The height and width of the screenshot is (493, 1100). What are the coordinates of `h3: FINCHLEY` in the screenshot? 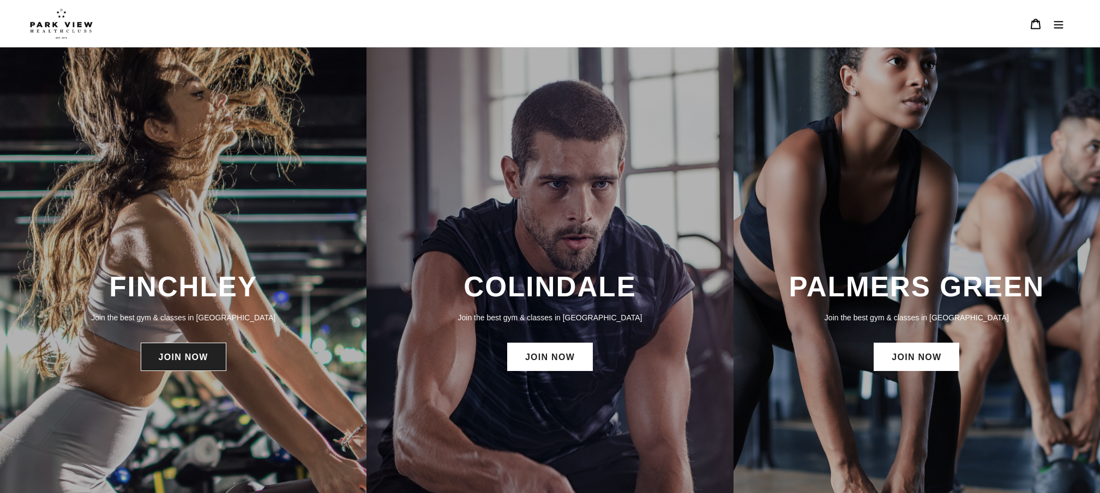 It's located at (183, 287).